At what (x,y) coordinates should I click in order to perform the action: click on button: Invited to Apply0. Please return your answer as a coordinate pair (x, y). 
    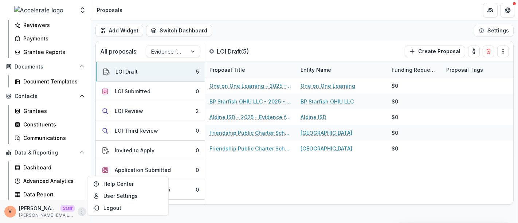
    Looking at the image, I should click on (150, 151).